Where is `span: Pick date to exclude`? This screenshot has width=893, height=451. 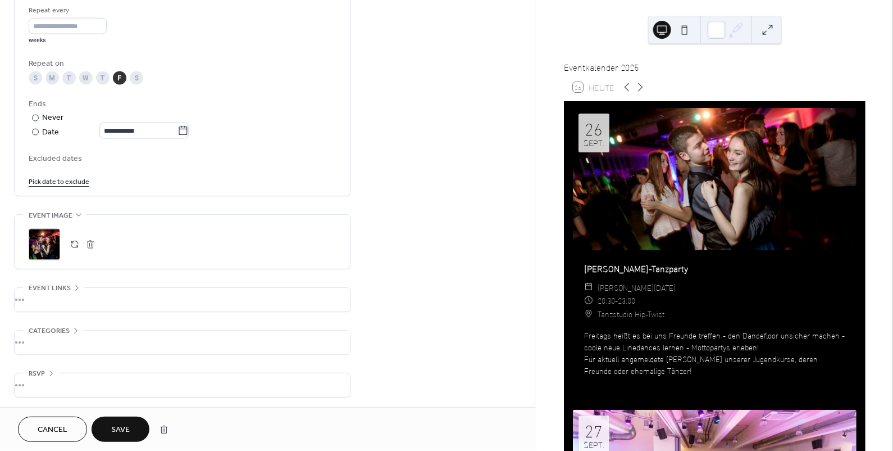 span: Pick date to exclude is located at coordinates (59, 182).